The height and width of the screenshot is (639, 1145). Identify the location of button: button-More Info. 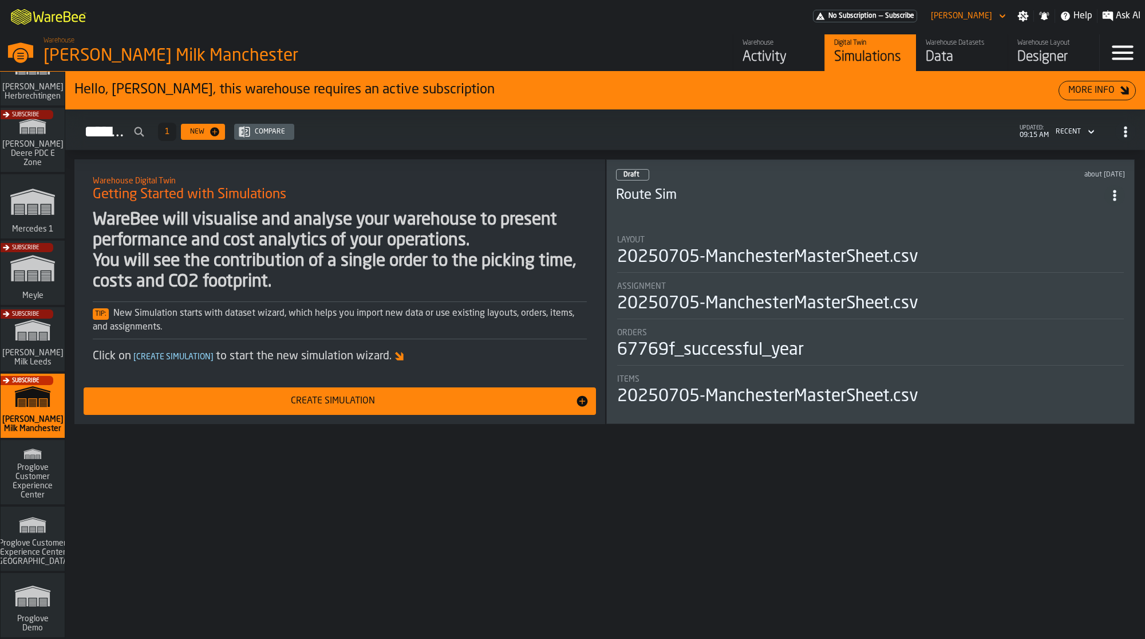
(1097, 90).